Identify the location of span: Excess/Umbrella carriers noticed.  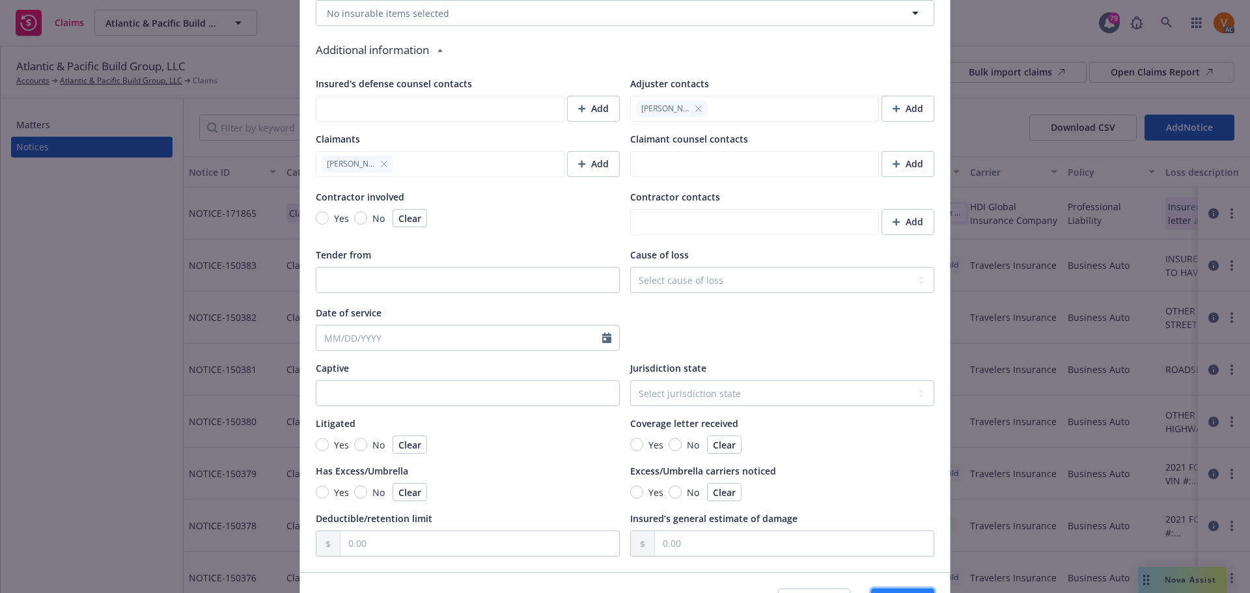
(703, 471).